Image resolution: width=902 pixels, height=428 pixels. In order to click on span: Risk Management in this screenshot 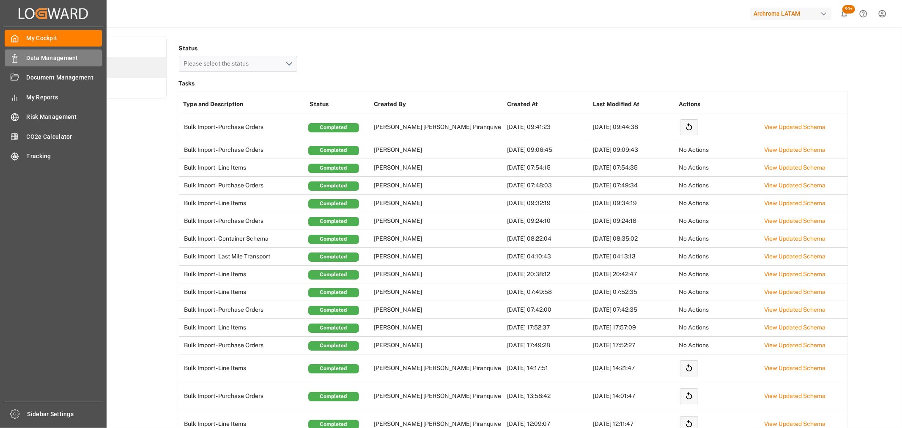, I will do `click(64, 117)`.